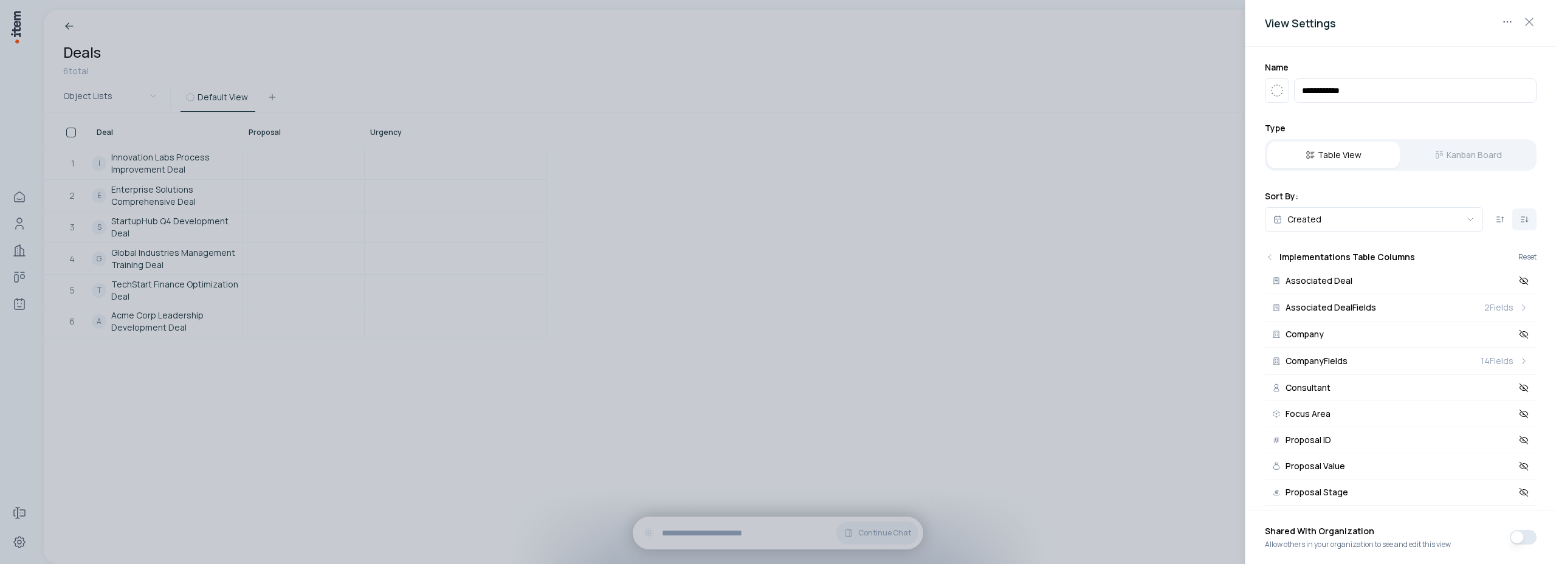 The image size is (1556, 564). I want to click on span: 14 Fields, so click(1497, 361).